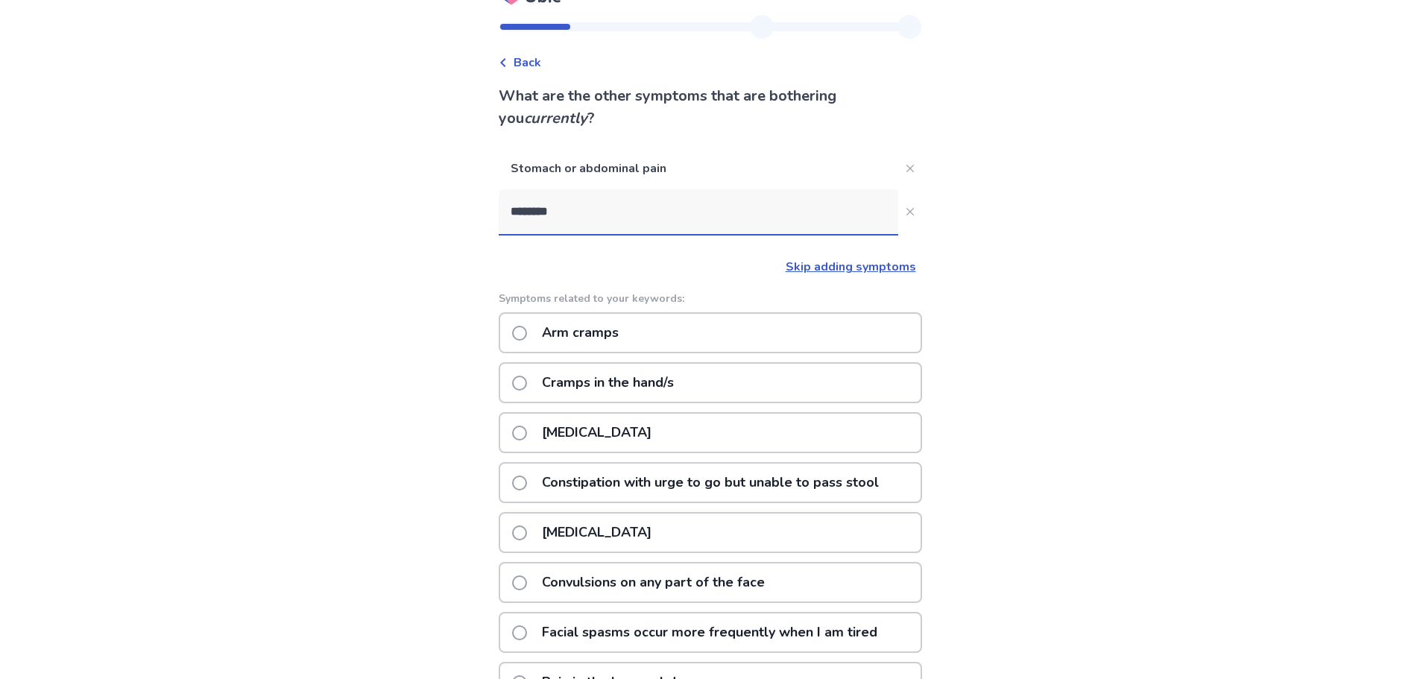 The height and width of the screenshot is (679, 1420). I want to click on p: Symptoms related to your keywords:, so click(710, 298).